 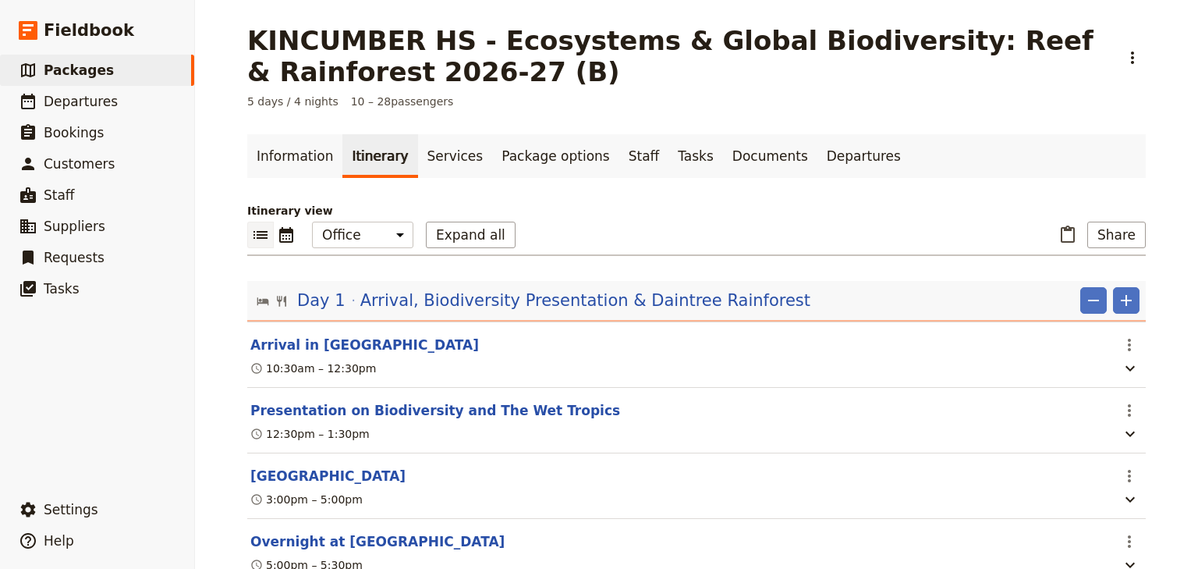 What do you see at coordinates (534, 300) in the screenshot?
I see `button: Edit day information` at bounding box center [534, 300].